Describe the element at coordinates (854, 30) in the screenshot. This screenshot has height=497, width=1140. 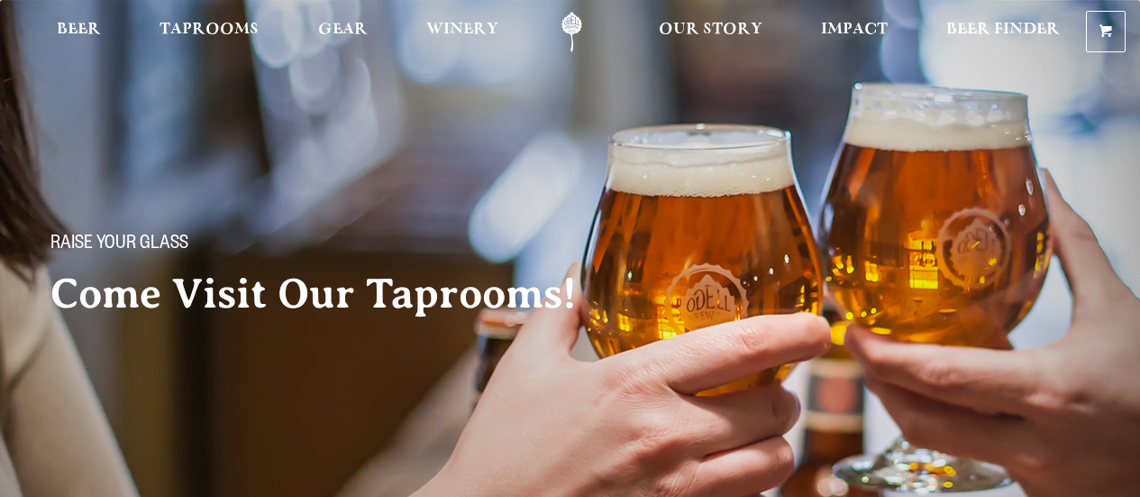
I see `span: Impact` at that location.